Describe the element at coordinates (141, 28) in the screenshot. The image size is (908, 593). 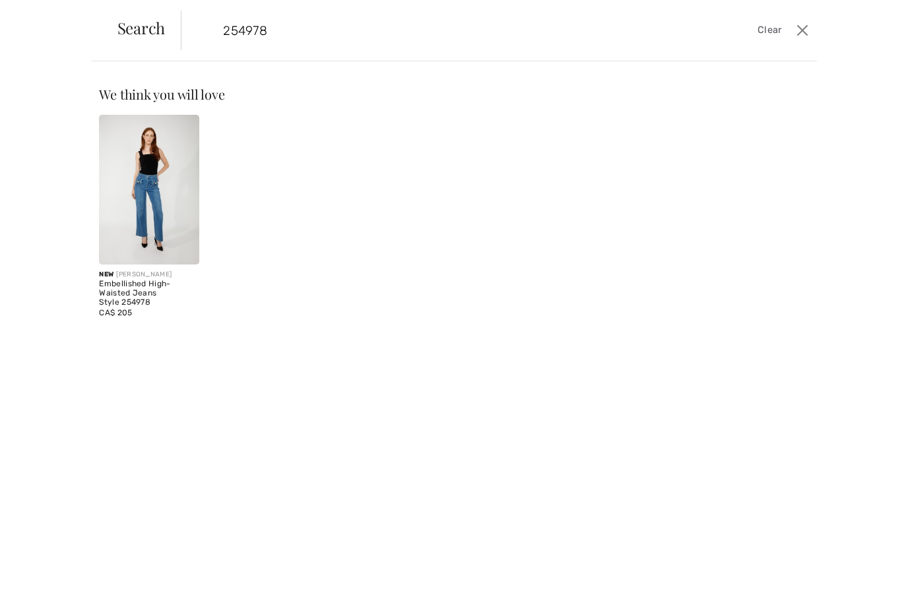
I see `span: Search` at that location.